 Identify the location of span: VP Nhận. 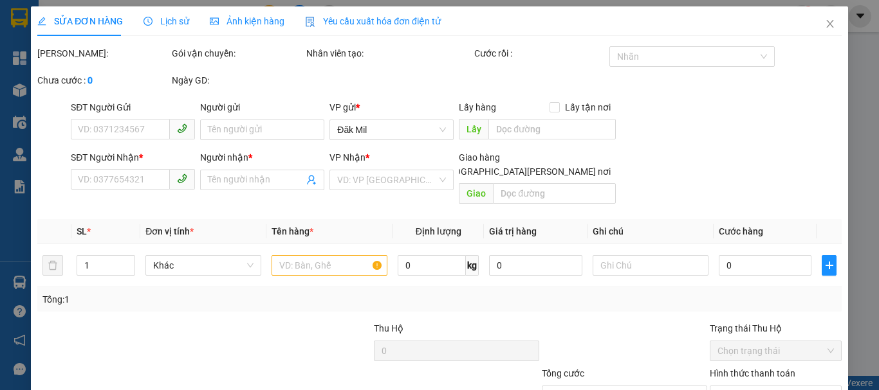
(347, 158).